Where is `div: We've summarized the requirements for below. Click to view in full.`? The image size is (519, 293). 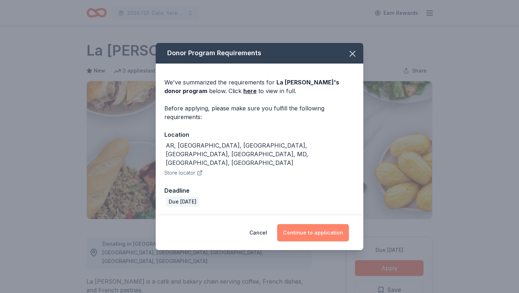 div: We've summarized the requirements for below. Click to view in full. is located at coordinates (260, 87).